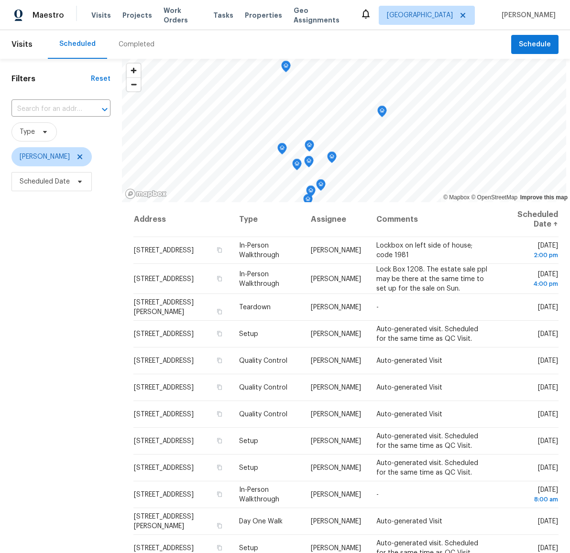 This screenshot has width=570, height=553. Describe the element at coordinates (47, 109) in the screenshot. I see `input: Search for an address...` at that location.